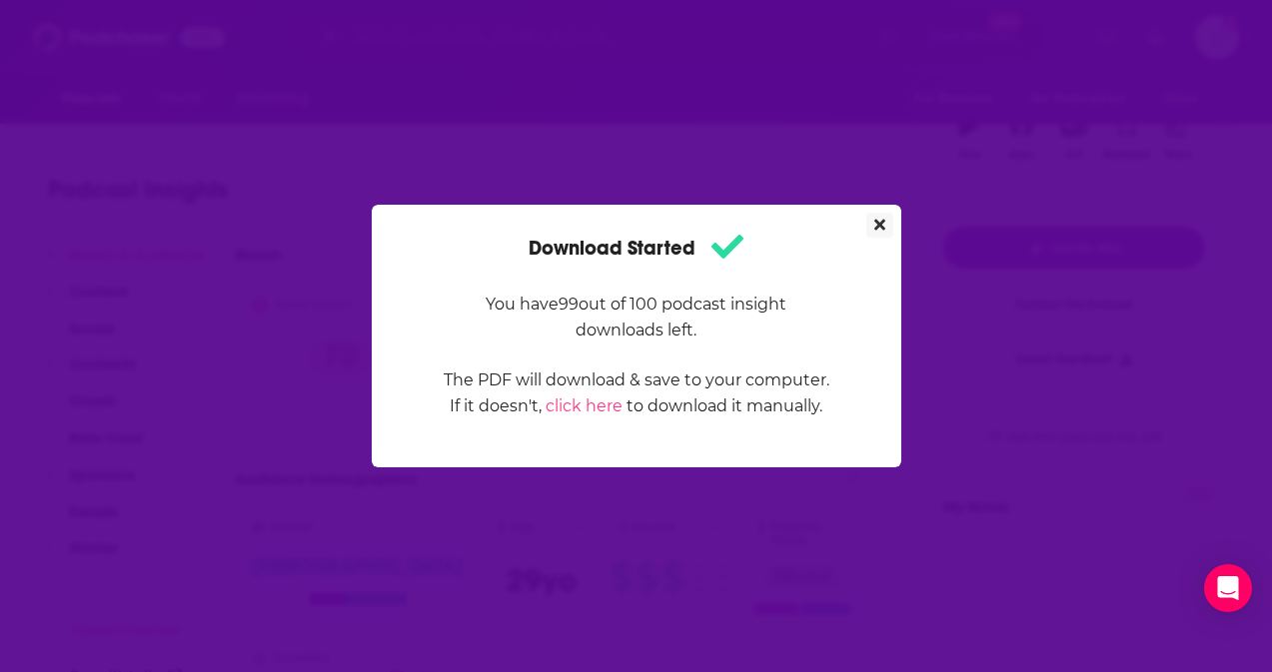 This screenshot has height=672, width=1272. Describe the element at coordinates (636, 318) in the screenshot. I see `p: You have 99 out of 100 podcast insight downloads left.` at that location.